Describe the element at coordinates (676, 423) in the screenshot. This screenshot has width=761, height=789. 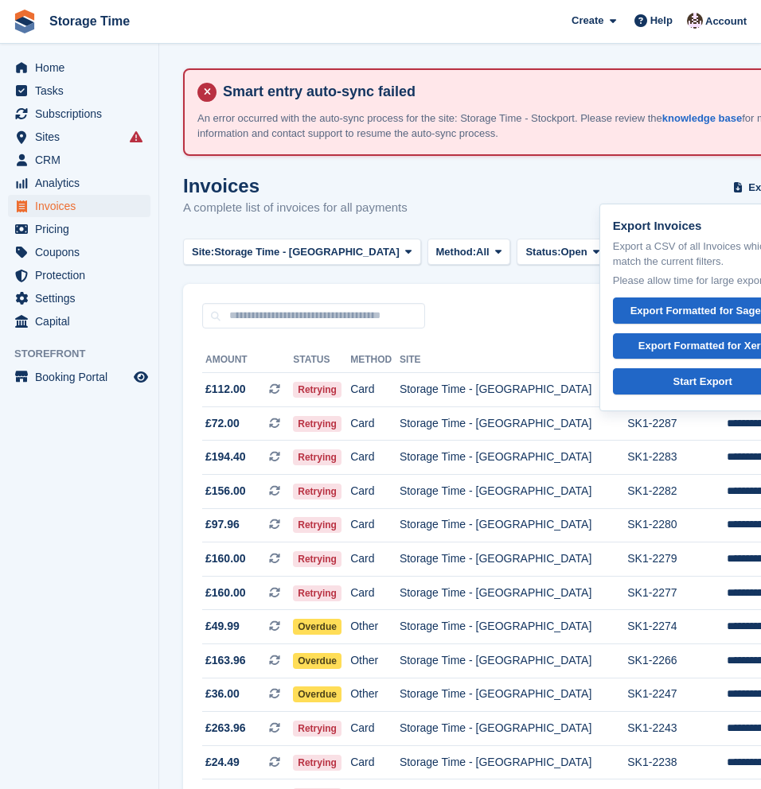
I see `td: SK1-2287` at that location.